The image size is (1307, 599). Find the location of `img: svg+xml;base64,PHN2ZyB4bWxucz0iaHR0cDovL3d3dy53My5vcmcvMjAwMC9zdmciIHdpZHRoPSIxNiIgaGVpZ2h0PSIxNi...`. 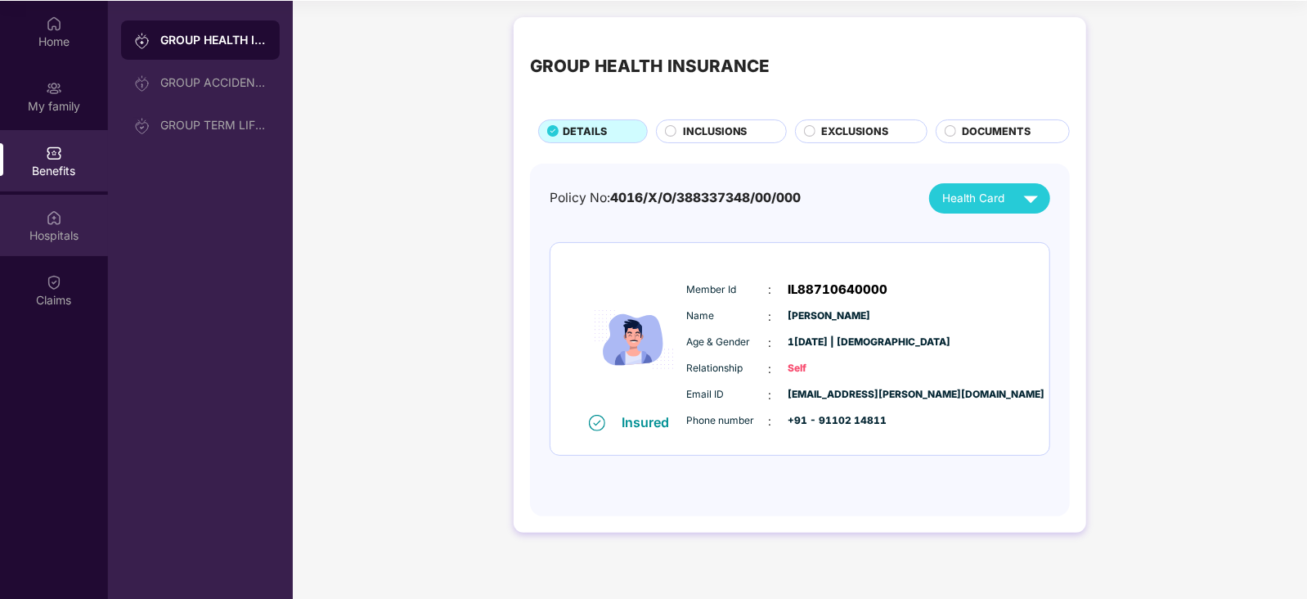

img: svg+xml;base64,PHN2ZyB4bWxucz0iaHR0cDovL3d3dy53My5vcmcvMjAwMC9zdmciIHdpZHRoPSIxNiIgaGVpZ2h0PSIxNi... is located at coordinates (597, 423).